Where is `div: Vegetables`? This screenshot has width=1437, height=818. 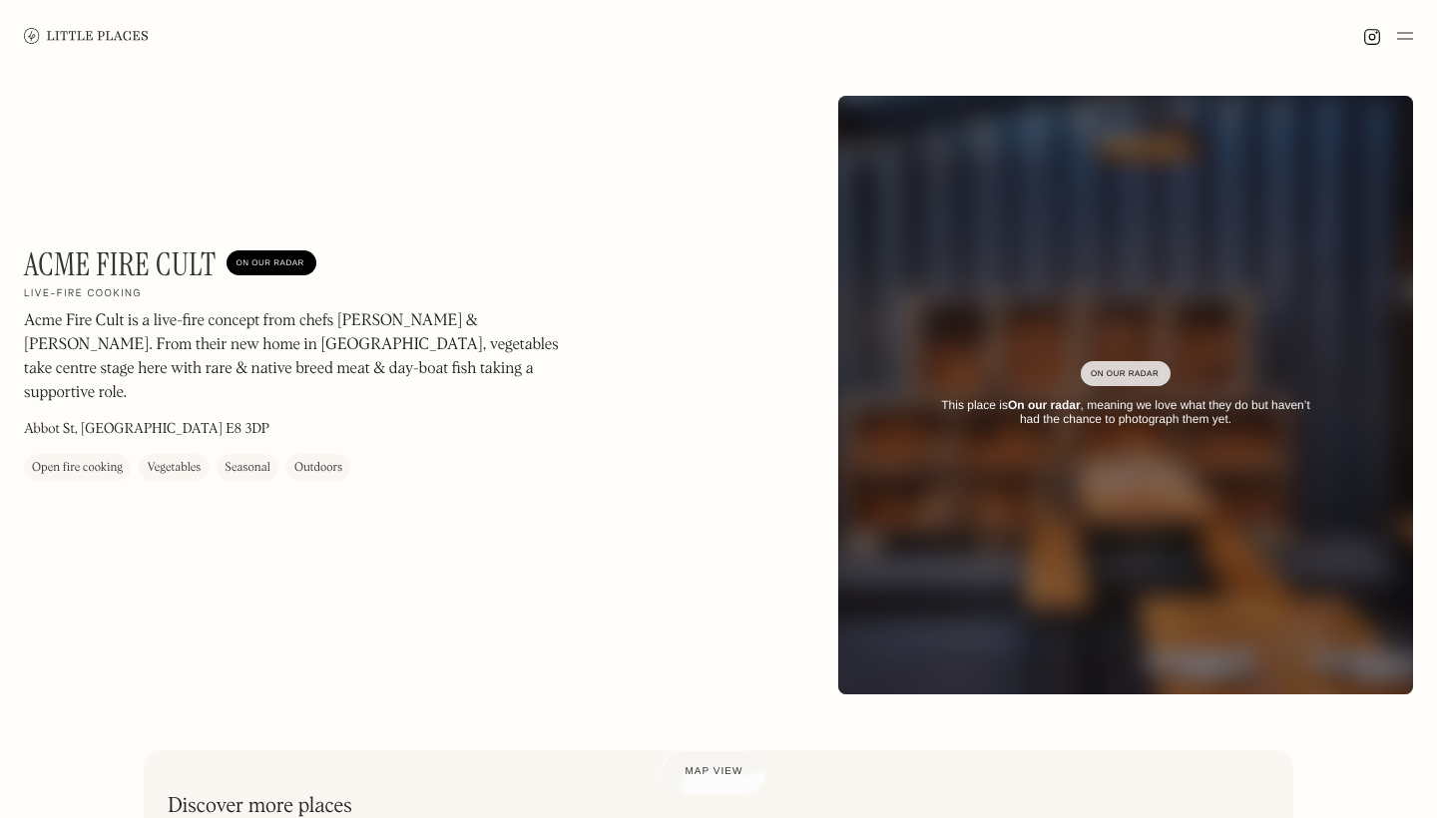 div: Vegetables is located at coordinates (174, 468).